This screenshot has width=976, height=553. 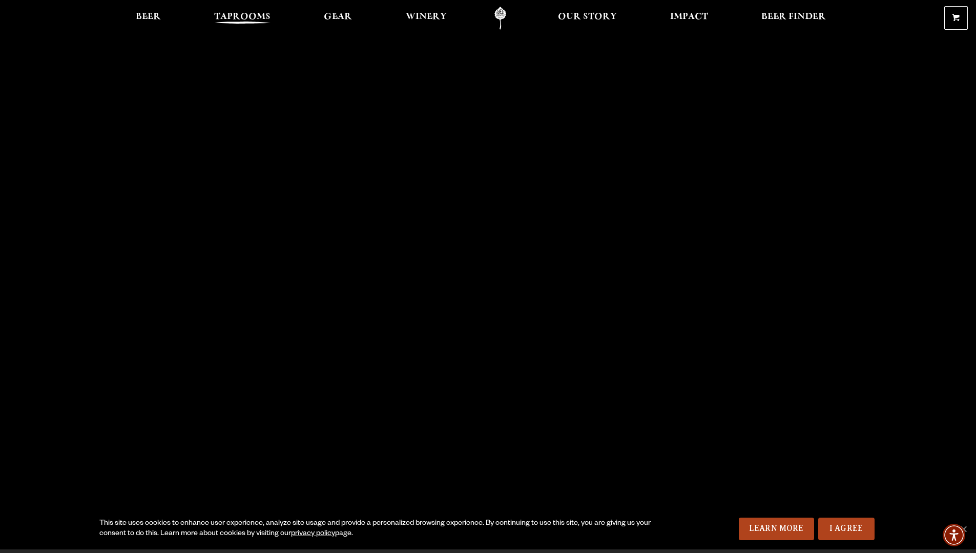 What do you see at coordinates (426, 18) in the screenshot?
I see `a: Winery` at bounding box center [426, 18].